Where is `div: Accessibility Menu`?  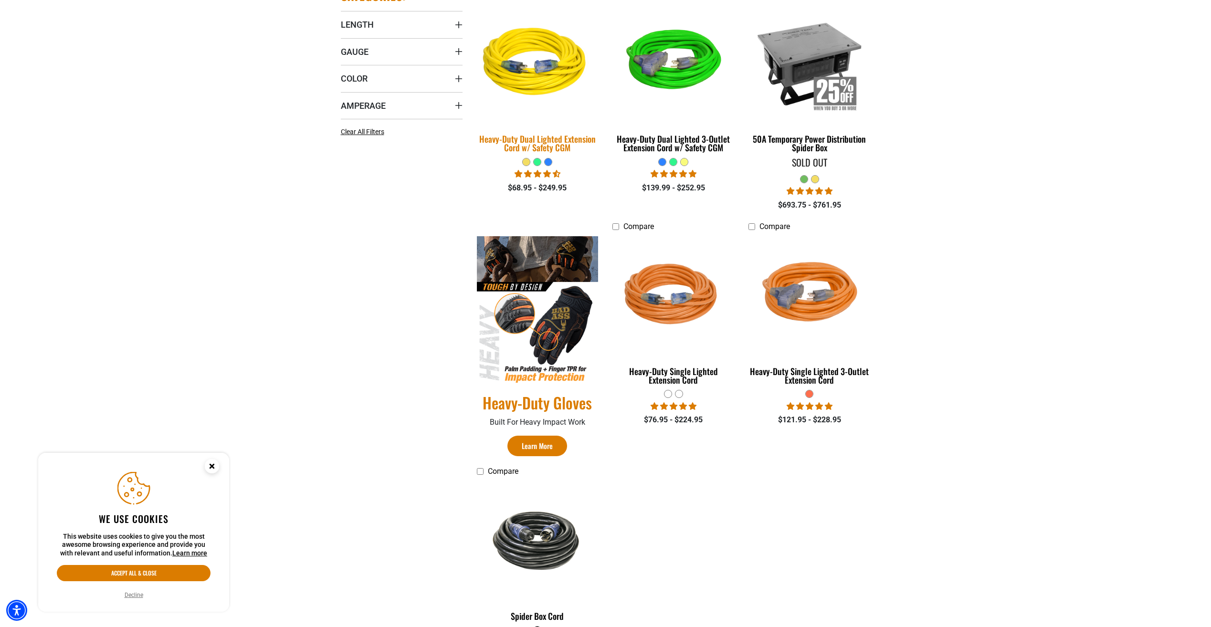 div: Accessibility Menu is located at coordinates (17, 611).